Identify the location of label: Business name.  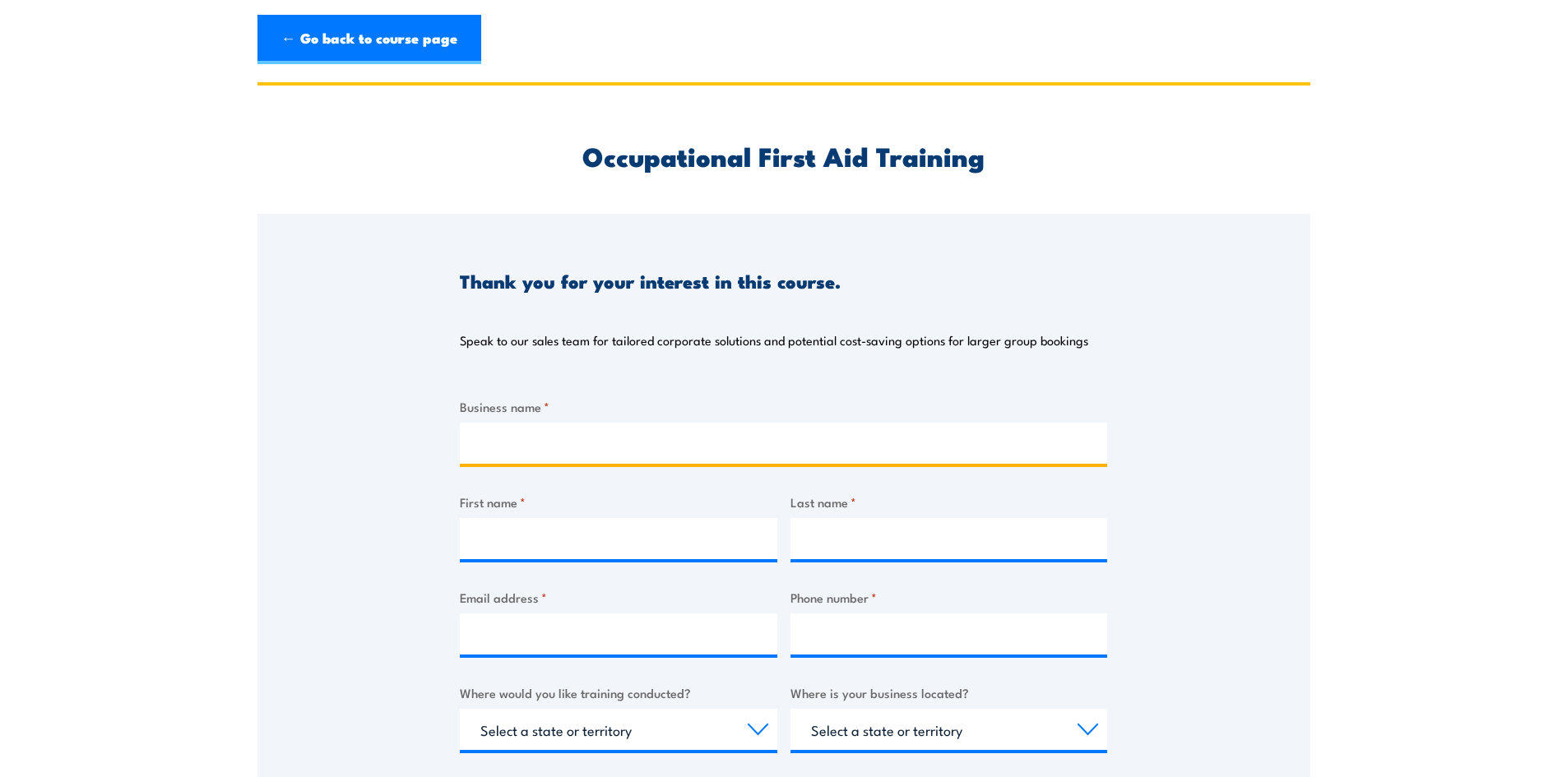
(783, 406).